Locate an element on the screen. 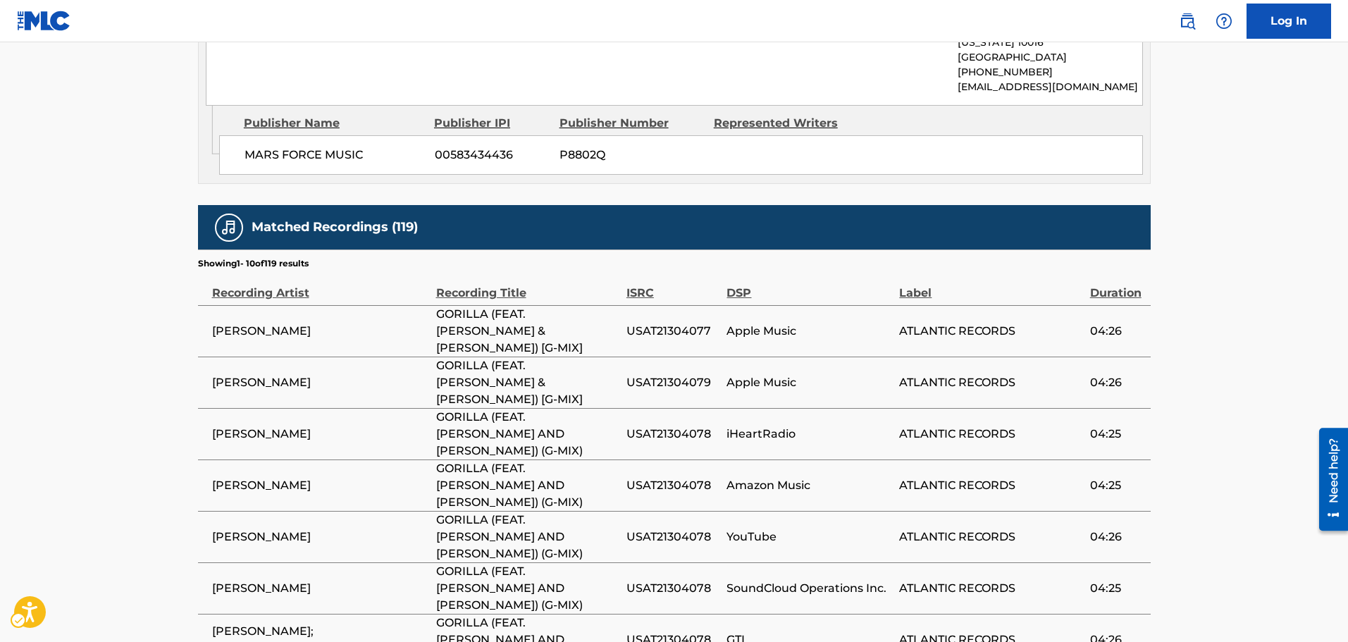  img: MLC Logo is located at coordinates (44, 20).